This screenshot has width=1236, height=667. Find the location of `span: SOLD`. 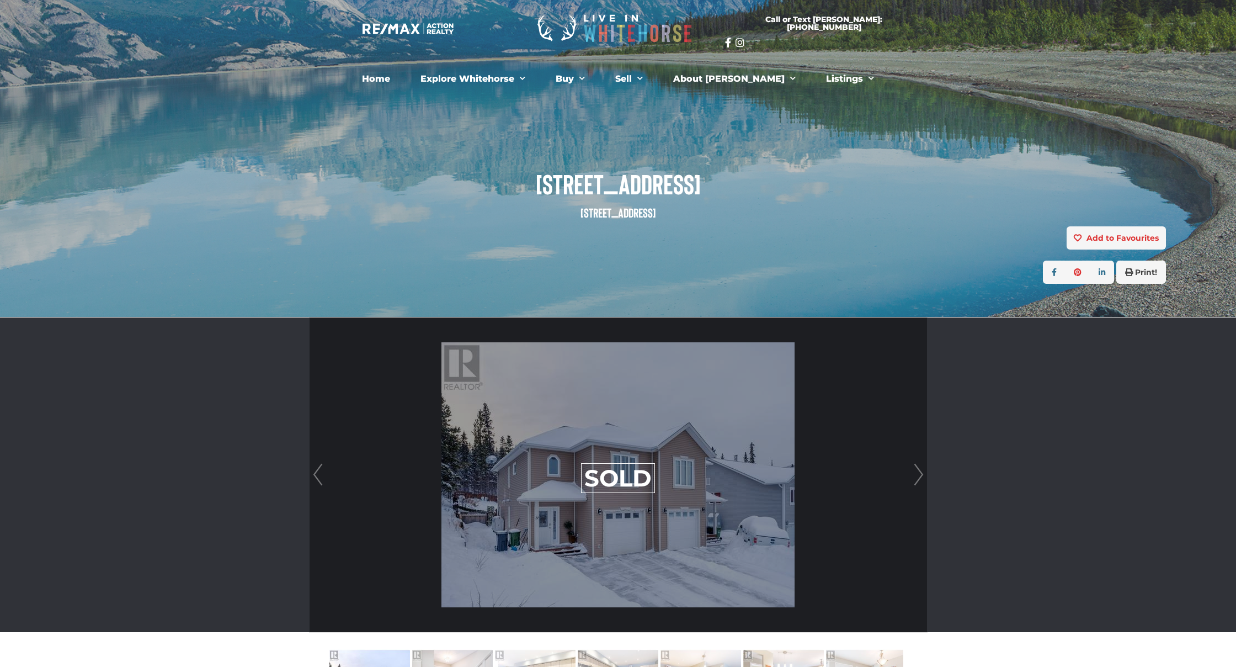

span: SOLD is located at coordinates (618, 478).